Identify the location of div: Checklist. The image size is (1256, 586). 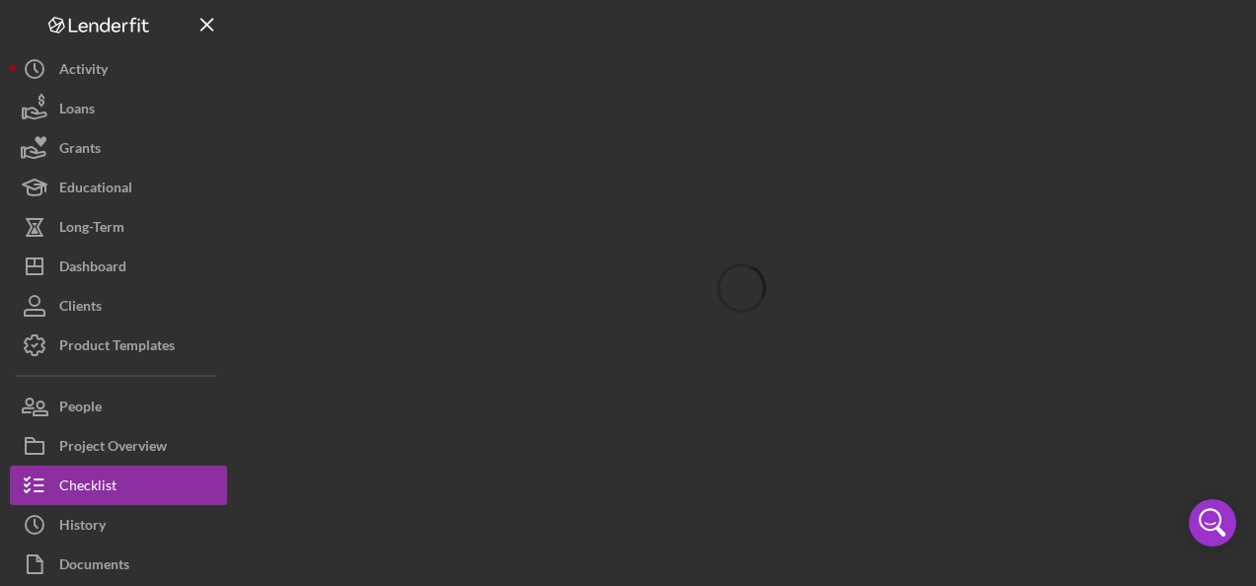
(88, 488).